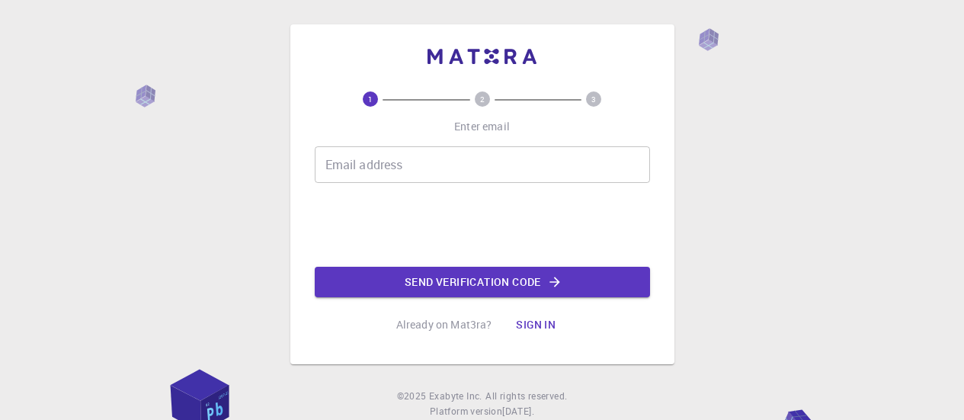 This screenshot has height=420, width=964. Describe the element at coordinates (370, 99) in the screenshot. I see `text: 1` at that location.